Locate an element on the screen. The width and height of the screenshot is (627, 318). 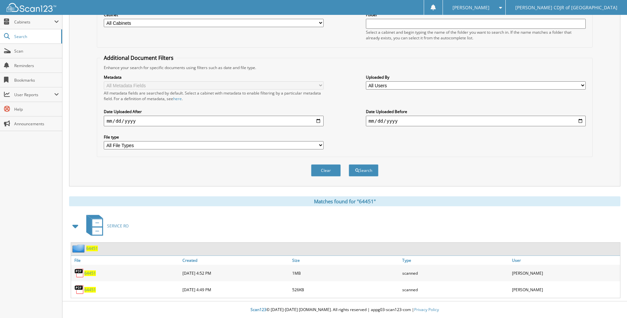
span: Search is located at coordinates (36, 36).